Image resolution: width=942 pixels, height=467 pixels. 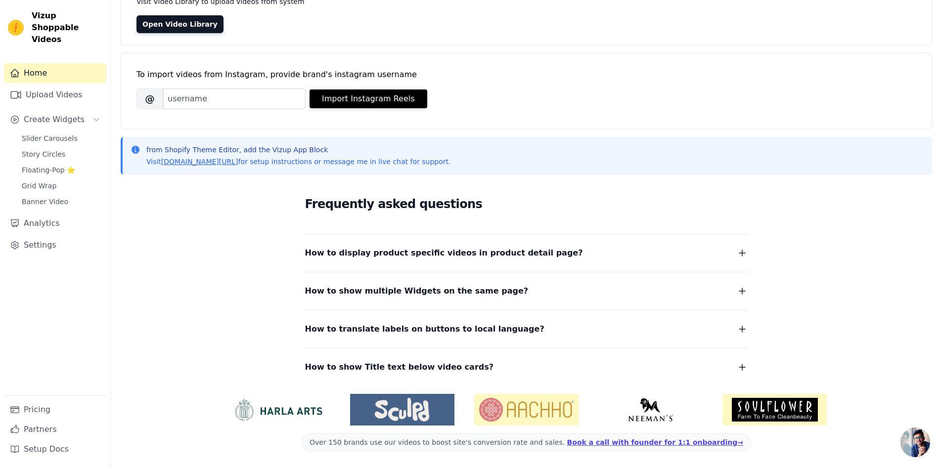 What do you see at coordinates (298, 150) in the screenshot?
I see `p: from Shopify Theme Editor, add the Vizup App Block` at bounding box center [298, 150].